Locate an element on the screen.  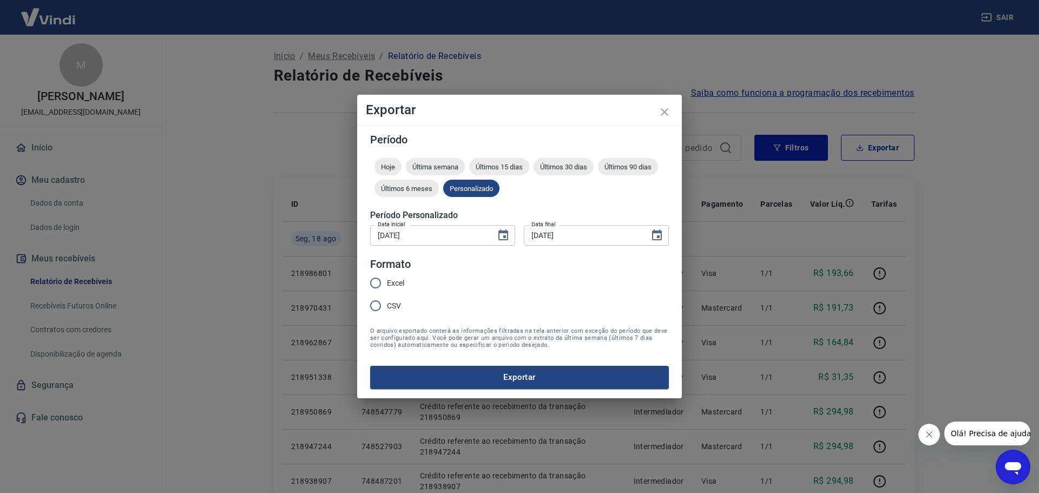
button: Exportar is located at coordinates (520, 377).